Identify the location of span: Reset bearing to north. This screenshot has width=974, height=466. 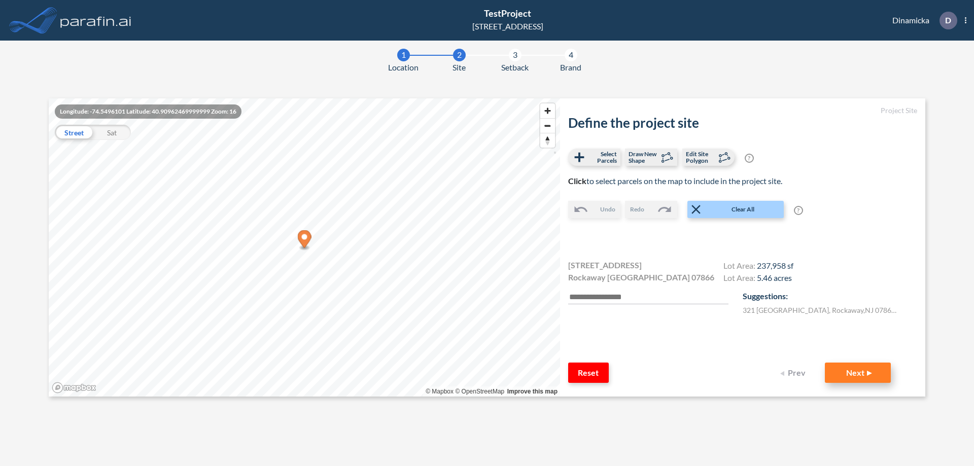
(548, 141).